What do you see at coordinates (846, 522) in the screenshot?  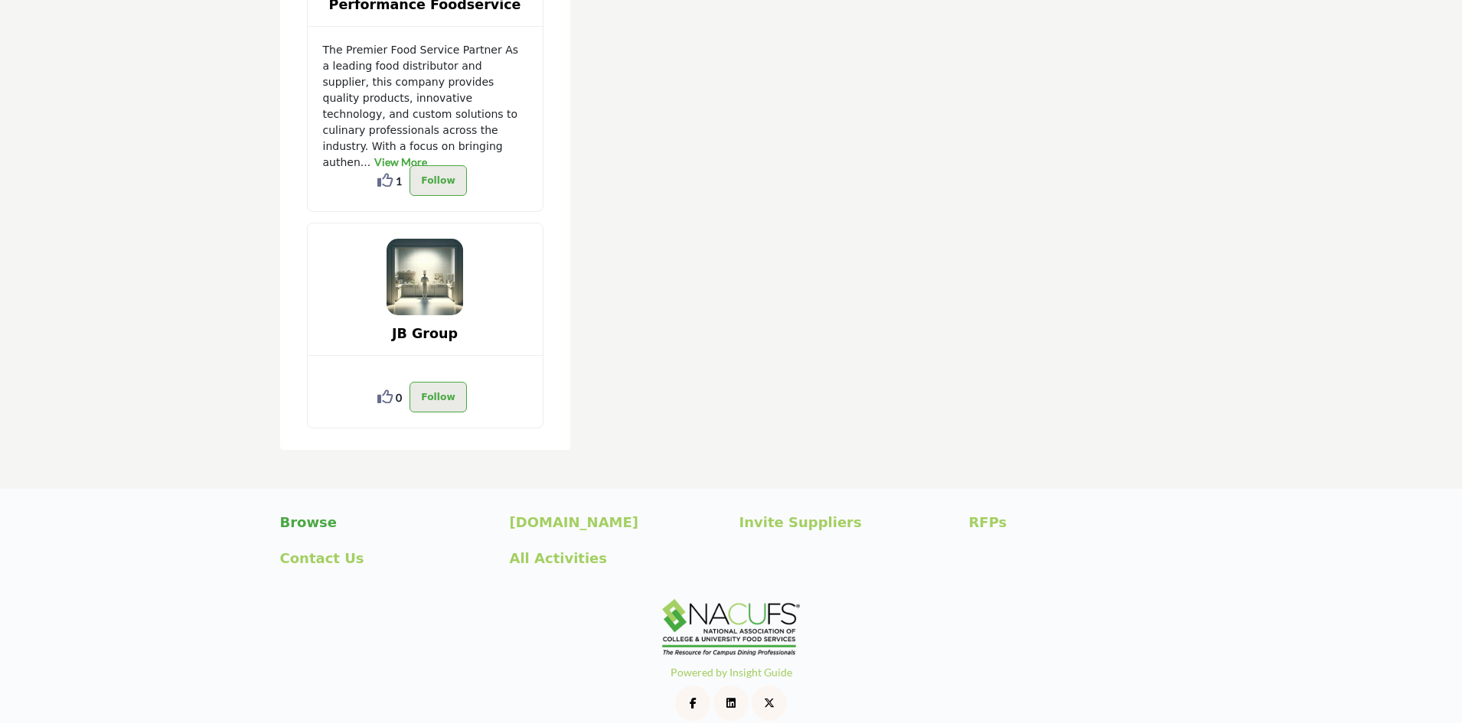 I see `p: Invite Suppliers` at bounding box center [846, 522].